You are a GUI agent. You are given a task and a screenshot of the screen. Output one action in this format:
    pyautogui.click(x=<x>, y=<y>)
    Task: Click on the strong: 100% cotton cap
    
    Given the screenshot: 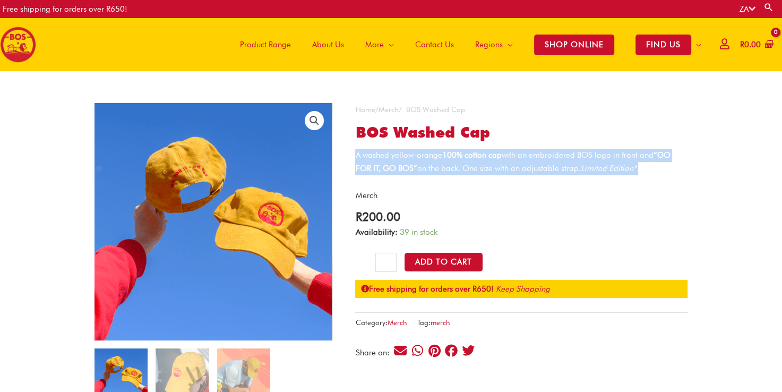 What is the action you would take?
    pyautogui.click(x=472, y=155)
    